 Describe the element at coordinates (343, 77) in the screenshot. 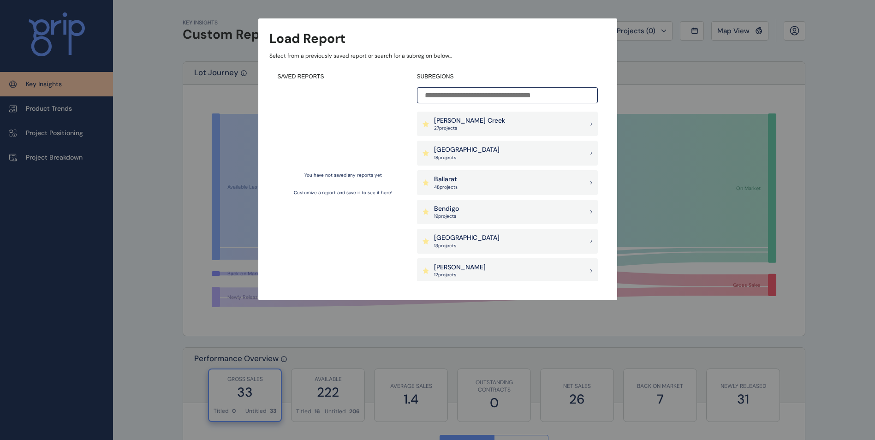

I see `h4: SAVED REPORTS` at that location.